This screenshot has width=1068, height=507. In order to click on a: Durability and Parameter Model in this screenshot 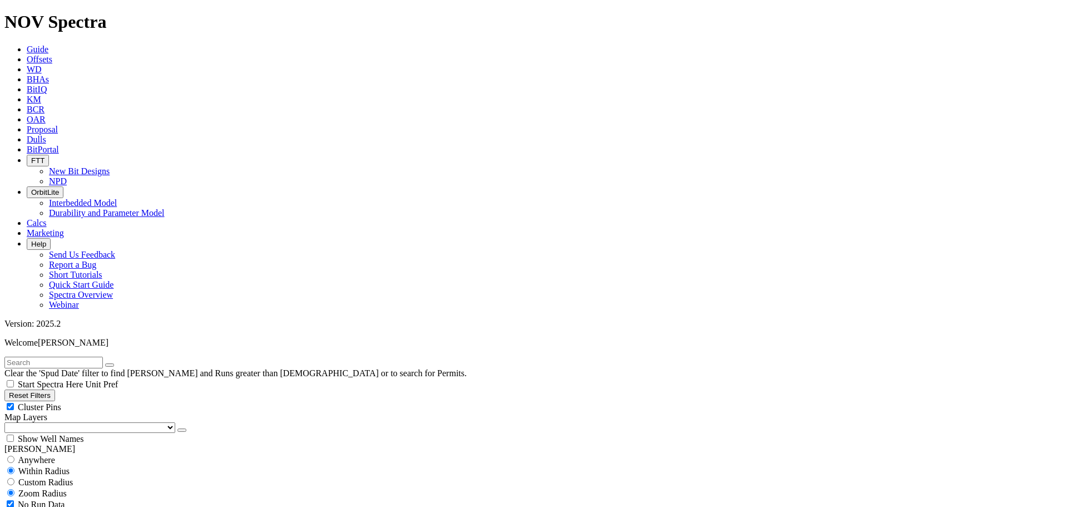, I will do `click(107, 212)`.